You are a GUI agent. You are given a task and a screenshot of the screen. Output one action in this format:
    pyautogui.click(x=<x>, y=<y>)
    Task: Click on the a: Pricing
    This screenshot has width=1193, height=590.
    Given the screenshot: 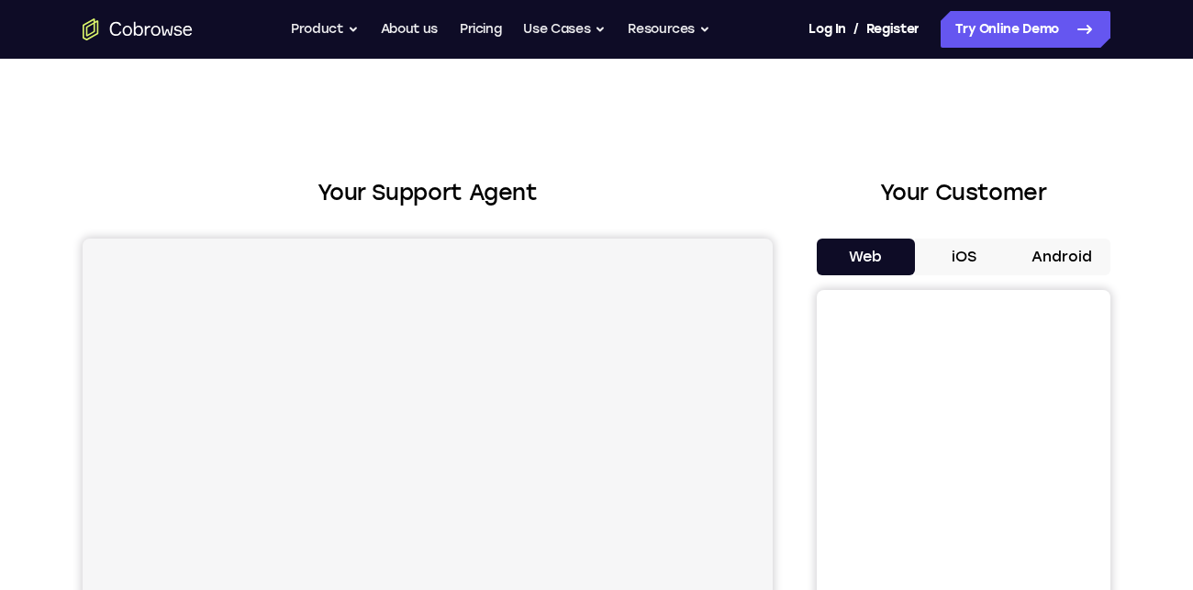 What is the action you would take?
    pyautogui.click(x=481, y=29)
    